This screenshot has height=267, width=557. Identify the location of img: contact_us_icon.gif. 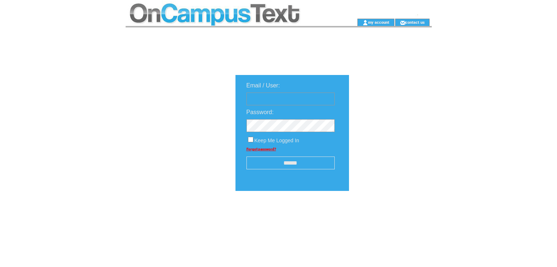
(402, 23).